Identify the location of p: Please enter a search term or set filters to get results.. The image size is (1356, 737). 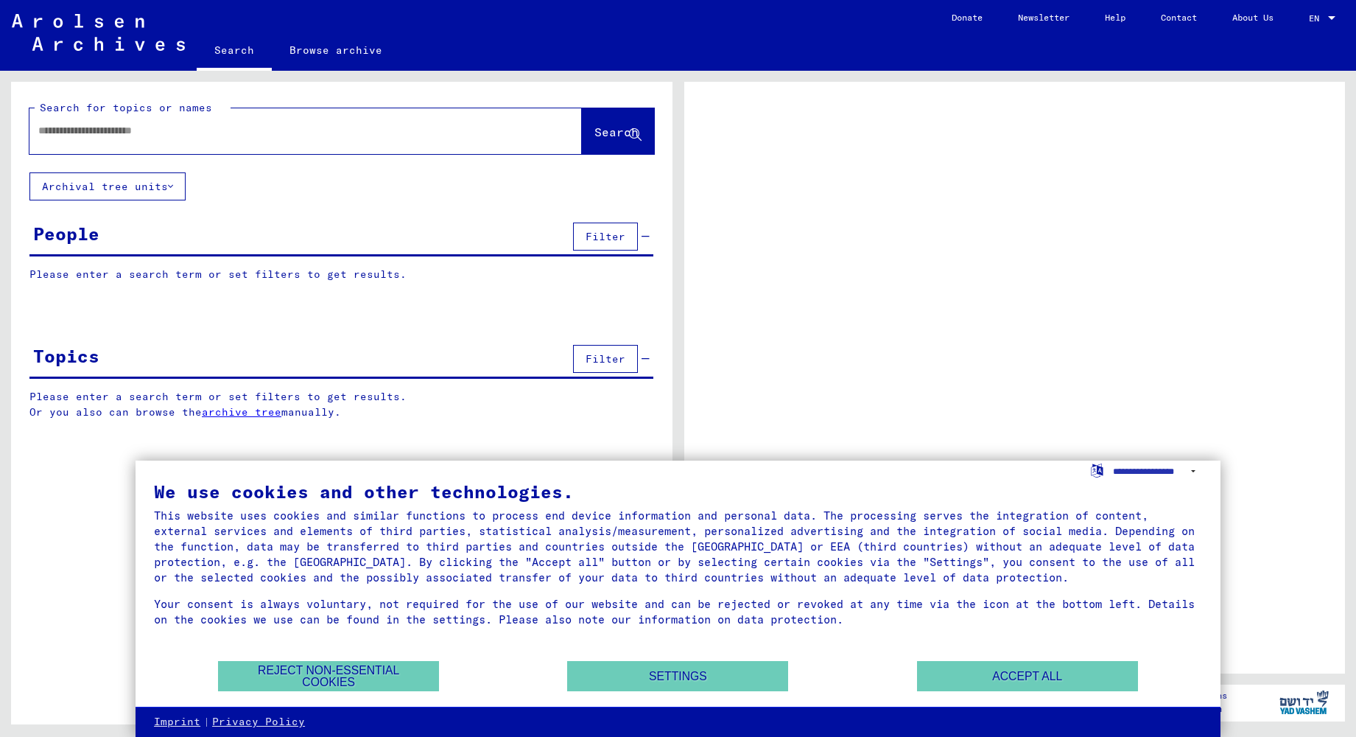
(341, 274).